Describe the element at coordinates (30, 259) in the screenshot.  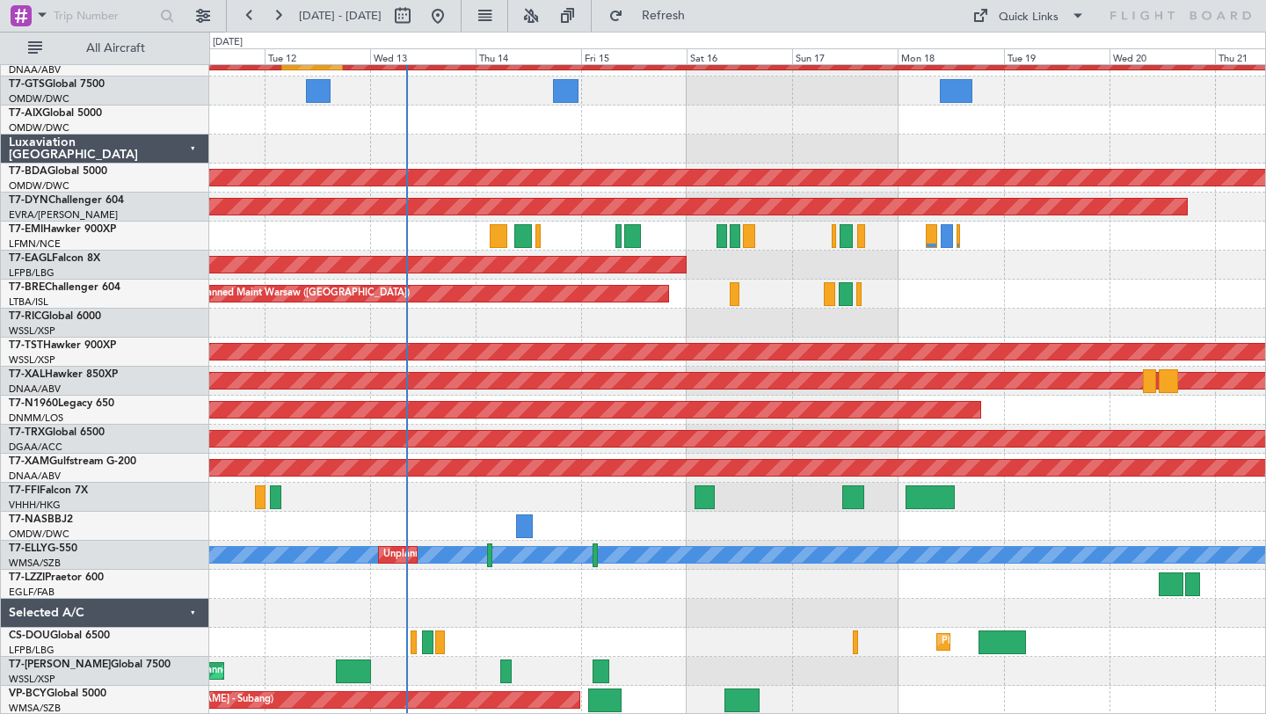
I see `span: T7-EAGL` at that location.